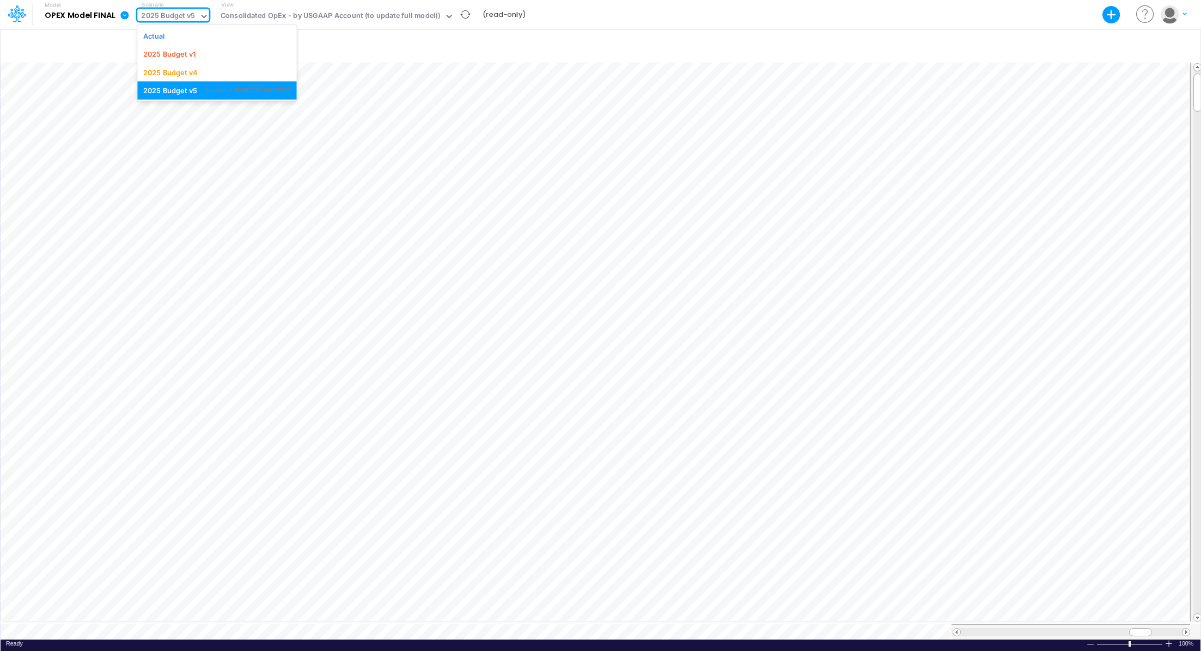 The height and width of the screenshot is (651, 1201). Describe the element at coordinates (53, 5) in the screenshot. I see `label: Model` at that location.